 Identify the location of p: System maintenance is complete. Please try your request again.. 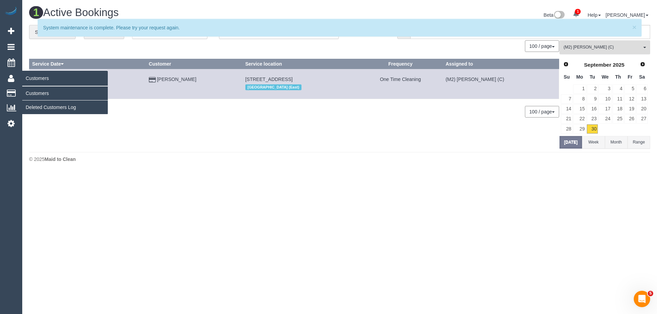
(336, 28).